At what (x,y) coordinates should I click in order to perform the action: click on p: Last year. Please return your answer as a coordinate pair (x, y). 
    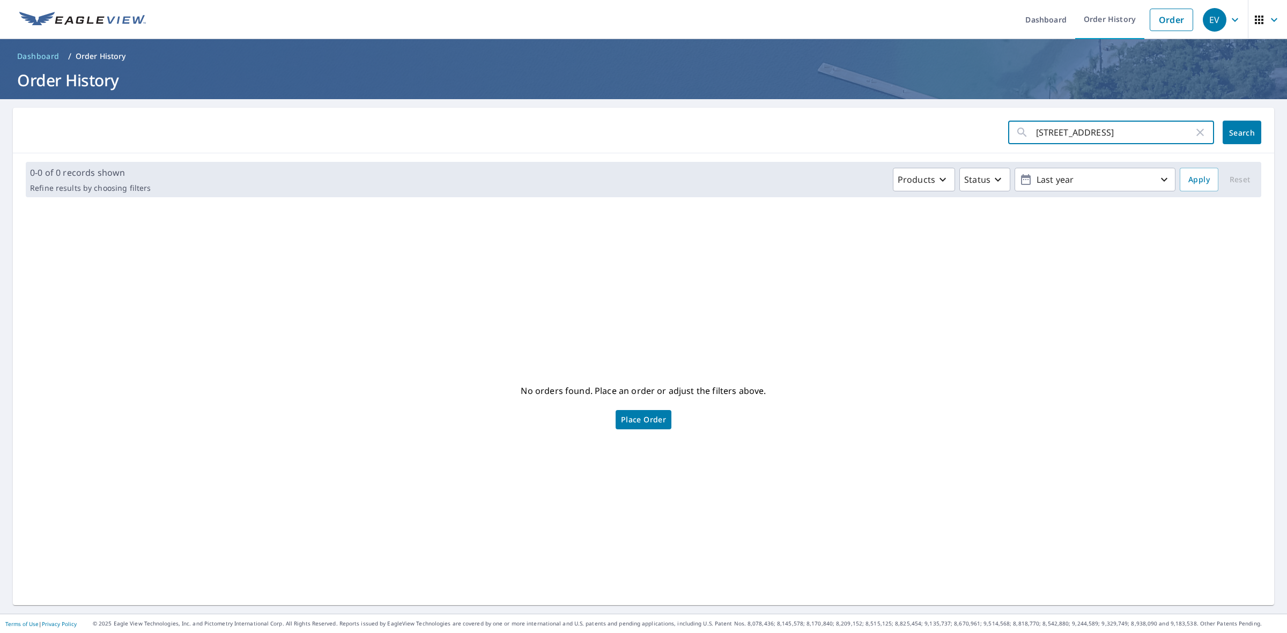
    Looking at the image, I should click on (1095, 180).